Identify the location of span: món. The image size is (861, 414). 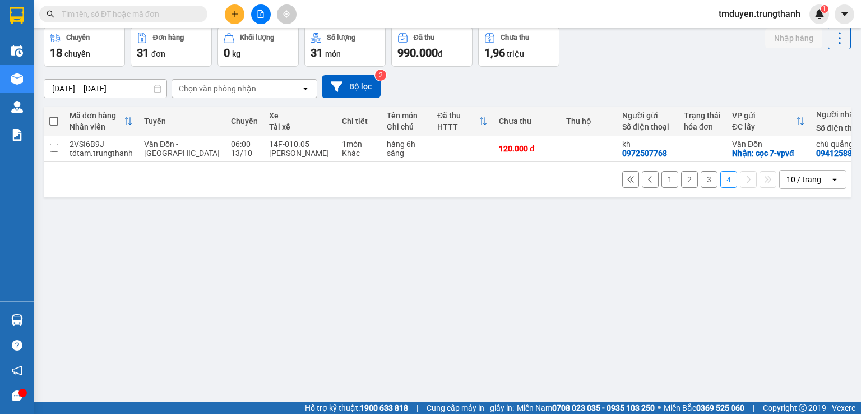
(333, 54).